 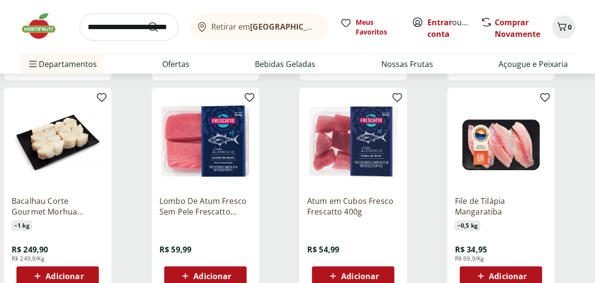 I want to click on span: R$ 249,90, so click(x=30, y=249).